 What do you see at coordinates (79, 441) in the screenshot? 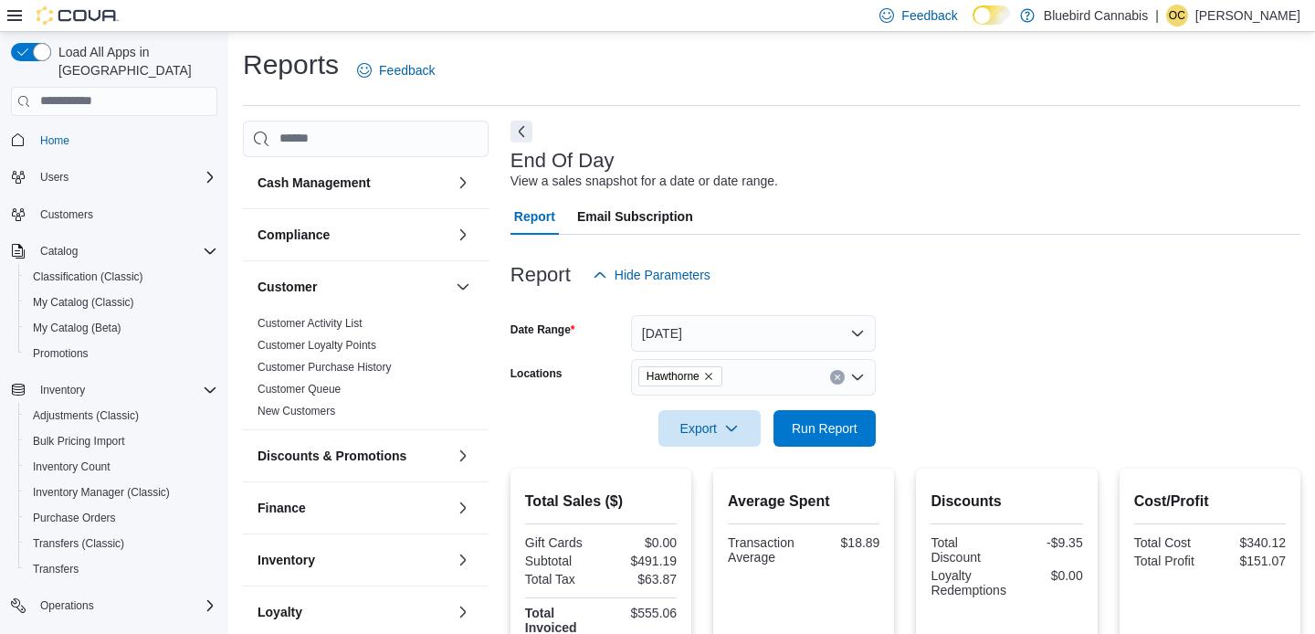
I see `a: Bulk Pricing Import` at bounding box center [79, 441].